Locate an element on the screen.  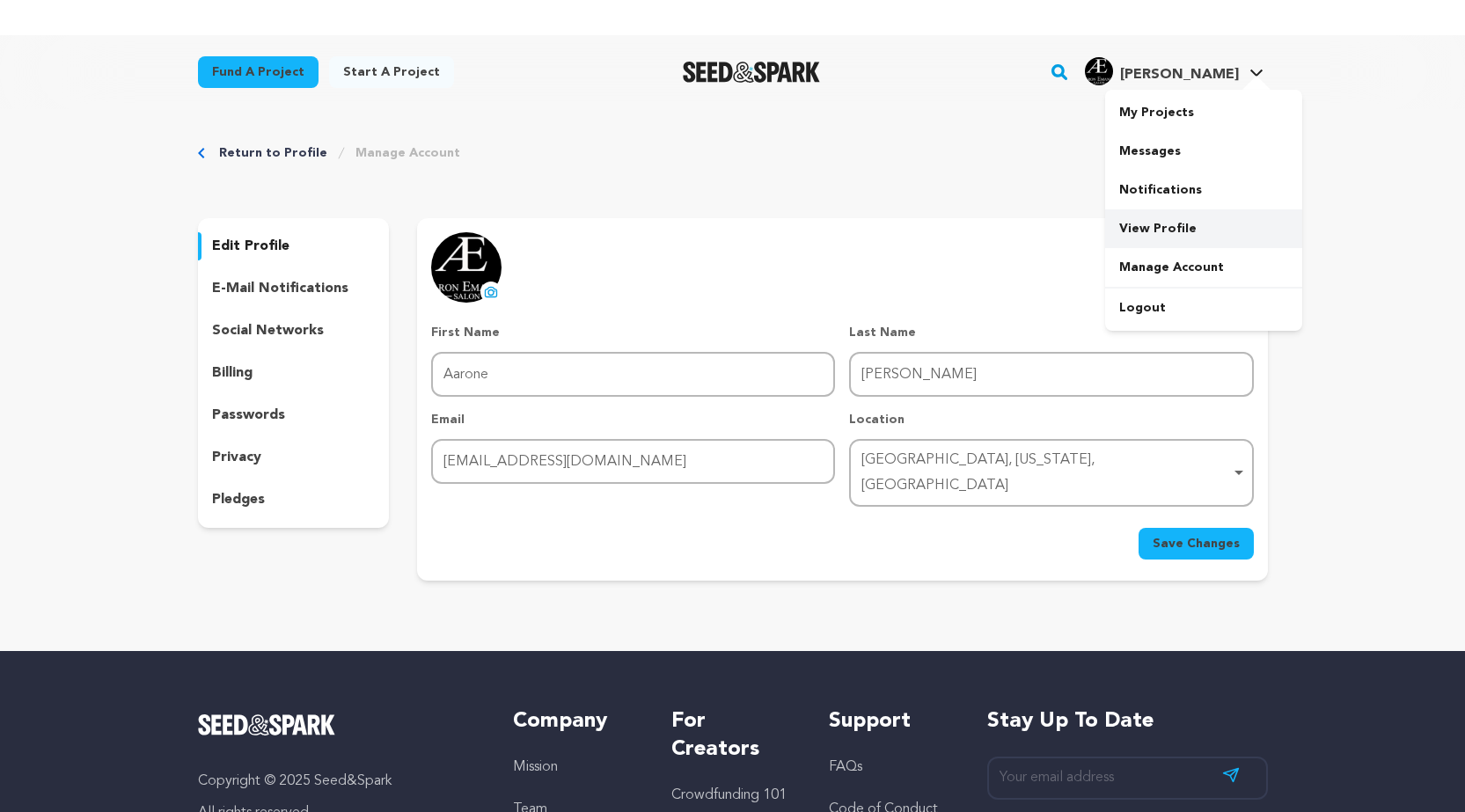
img: bddb8094001b4ac4.png is located at coordinates (1099, 71).